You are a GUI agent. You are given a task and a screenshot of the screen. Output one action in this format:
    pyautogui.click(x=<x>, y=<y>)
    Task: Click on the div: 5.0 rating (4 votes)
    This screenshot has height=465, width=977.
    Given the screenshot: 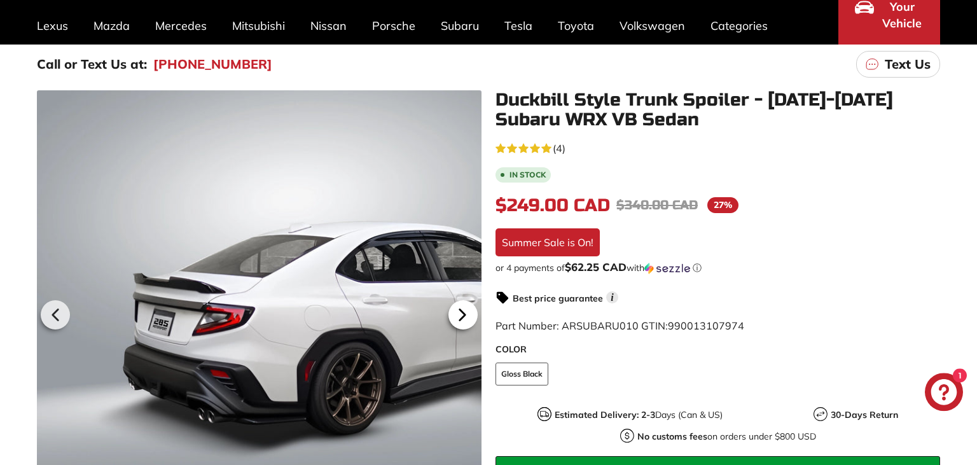 What is the action you would take?
    pyautogui.click(x=717, y=147)
    